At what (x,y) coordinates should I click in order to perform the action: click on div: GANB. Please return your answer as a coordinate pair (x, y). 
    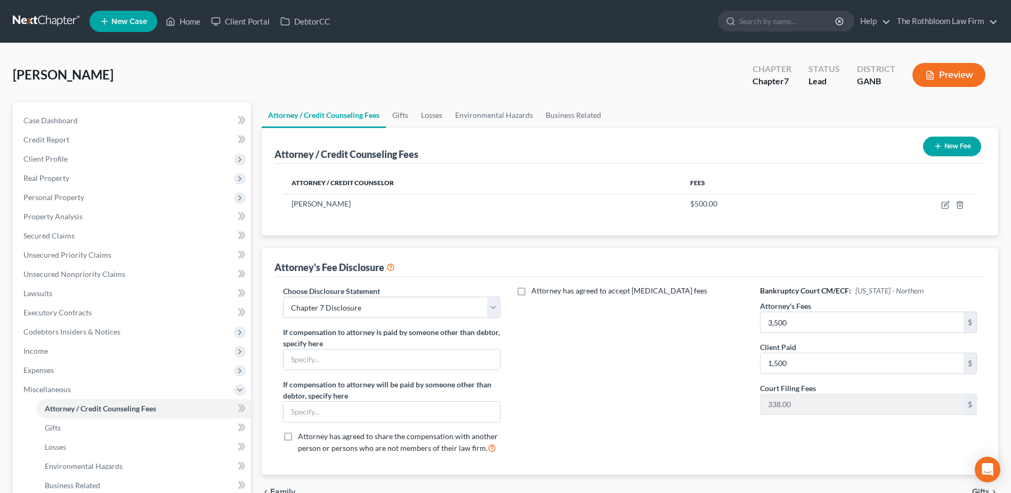
    Looking at the image, I should click on (876, 81).